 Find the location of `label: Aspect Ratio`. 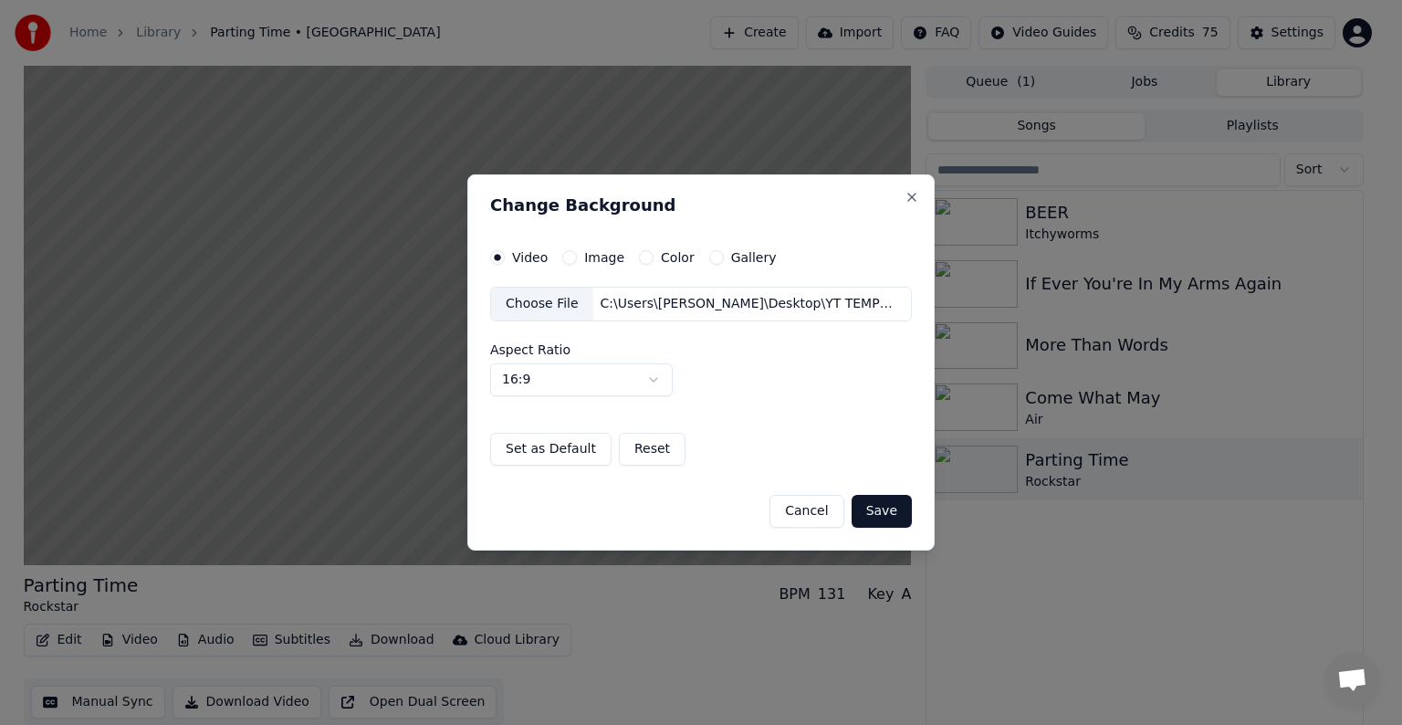

label: Aspect Ratio is located at coordinates (701, 350).